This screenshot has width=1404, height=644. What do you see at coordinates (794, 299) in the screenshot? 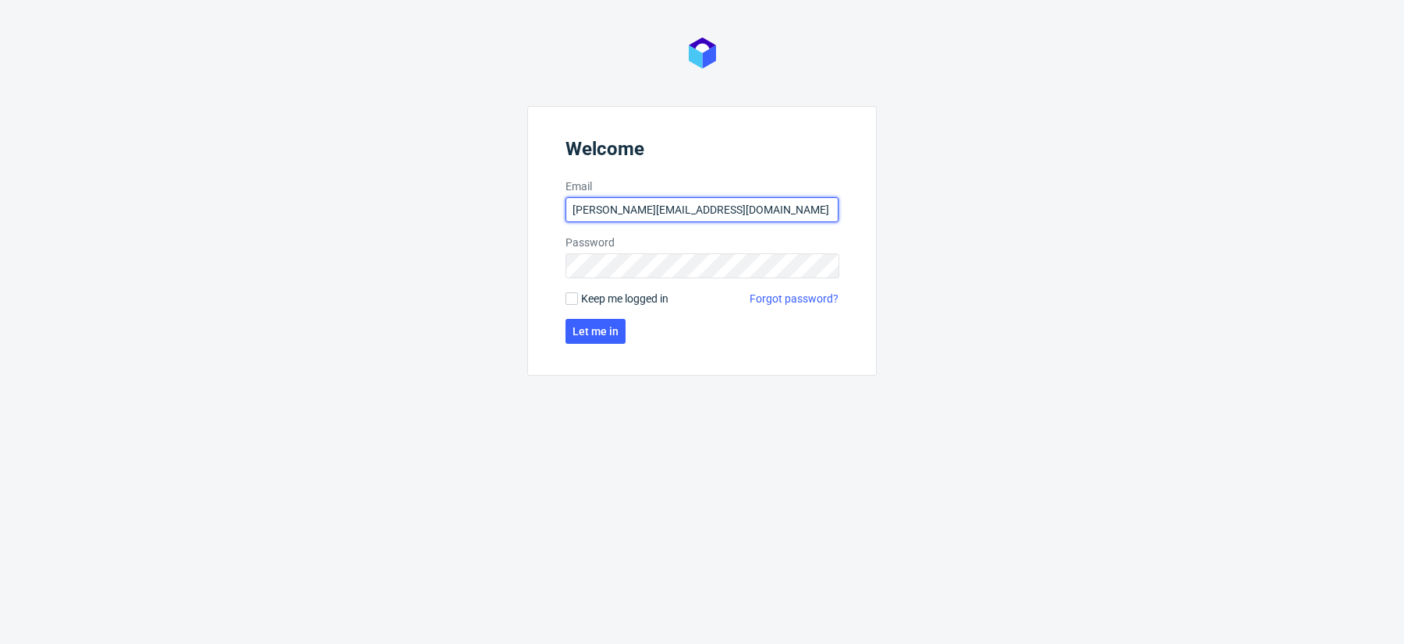
I see `a: Forgot password?` at bounding box center [794, 299].